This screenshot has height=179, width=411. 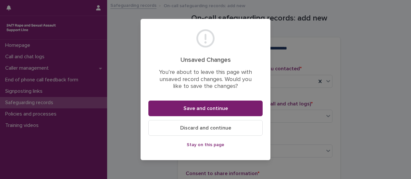 What do you see at coordinates (205, 60) in the screenshot?
I see `h2: Unsaved Changes` at bounding box center [205, 60].